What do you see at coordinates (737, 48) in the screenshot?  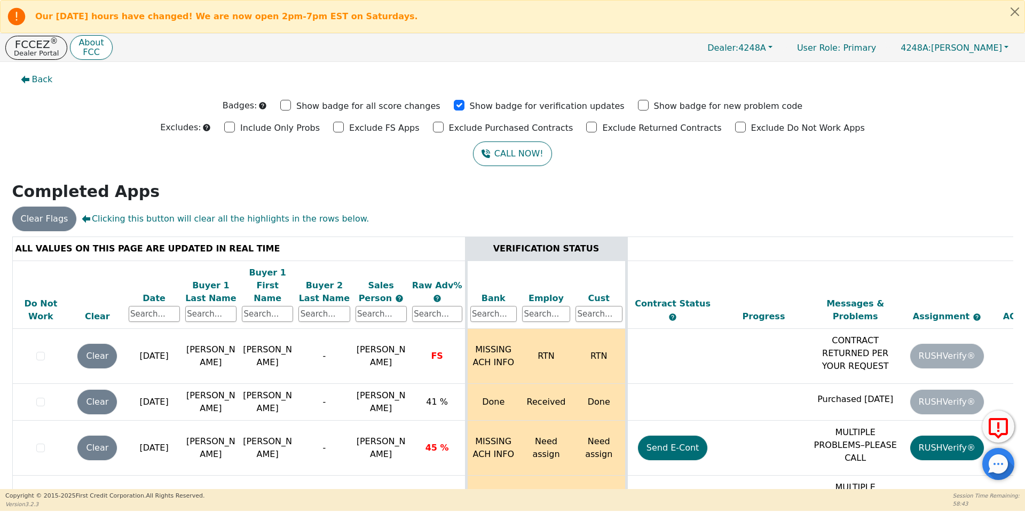 I see `span: 4248A` at bounding box center [737, 48].